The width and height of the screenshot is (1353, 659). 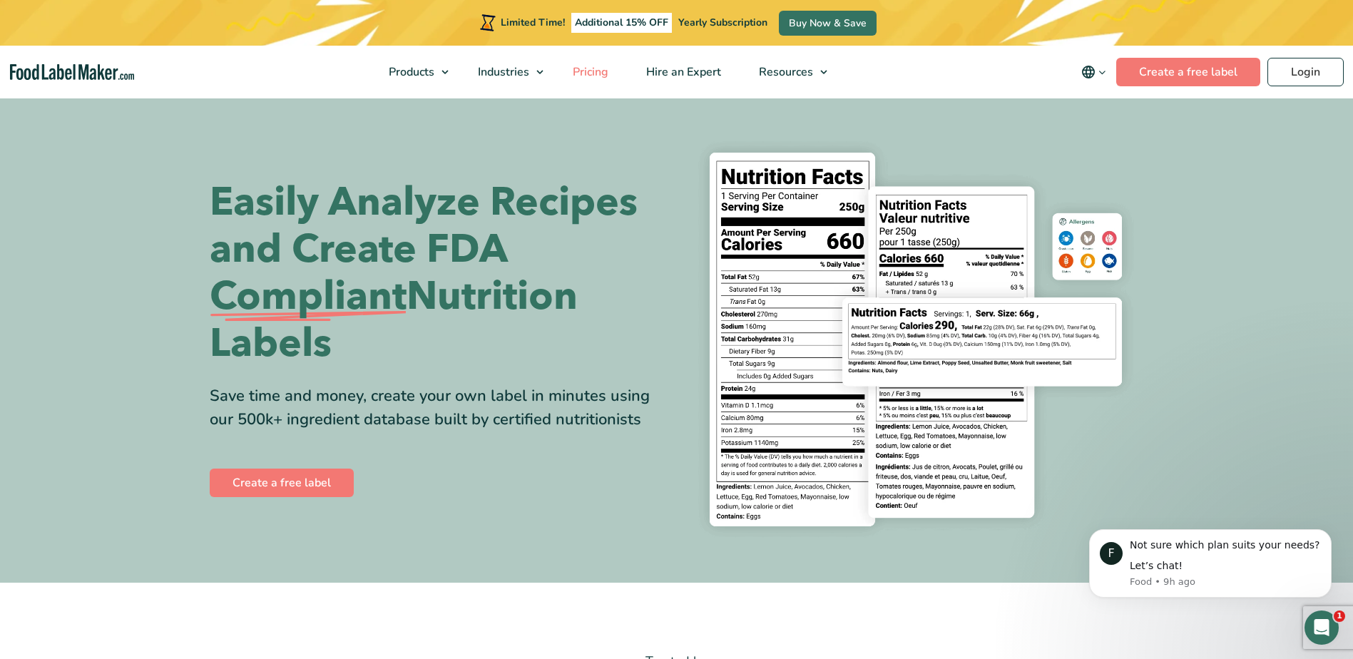 What do you see at coordinates (722, 22) in the screenshot?
I see `span: Yearly Subscription` at bounding box center [722, 22].